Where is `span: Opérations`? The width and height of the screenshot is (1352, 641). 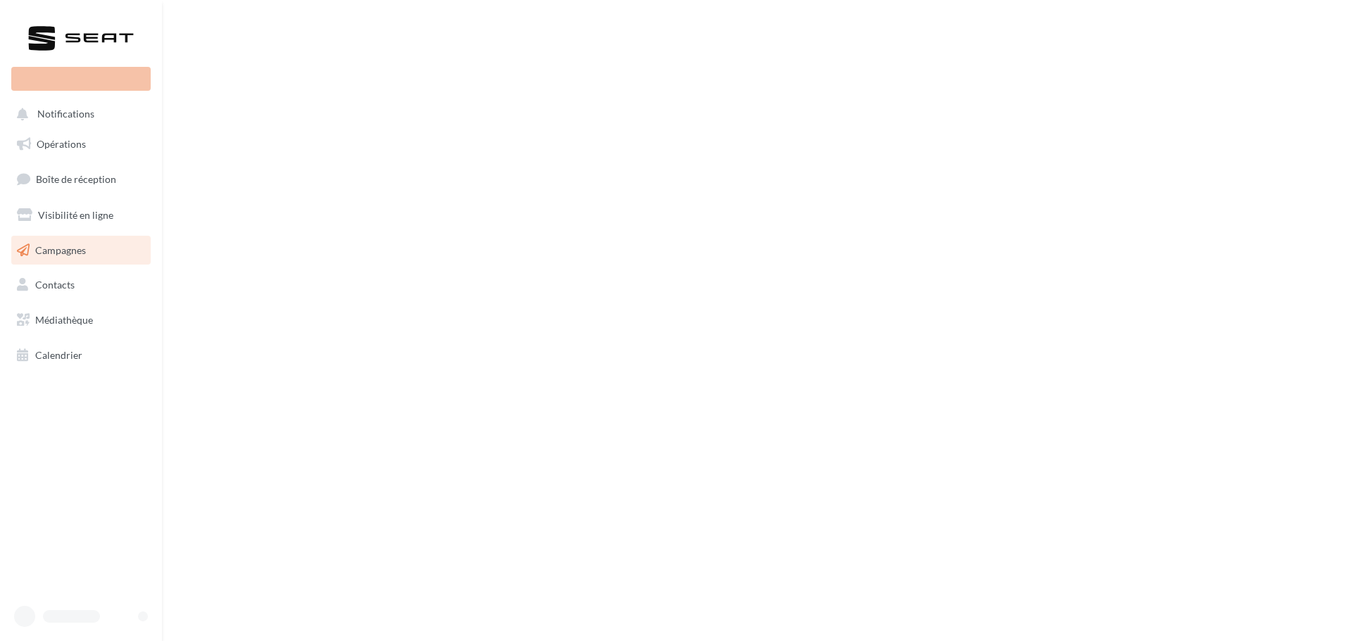 span: Opérations is located at coordinates (61, 144).